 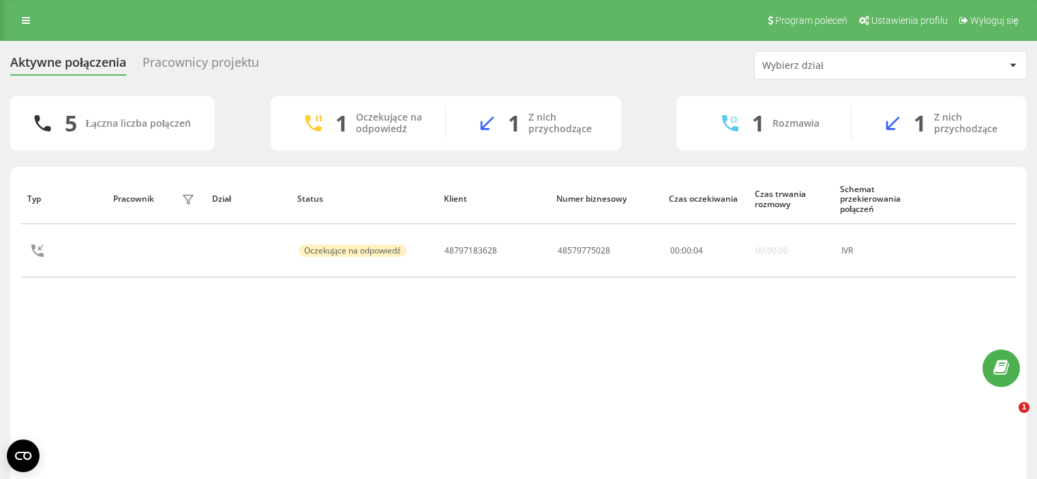 What do you see at coordinates (910, 20) in the screenshot?
I see `span: Ustawienia profilu` at bounding box center [910, 20].